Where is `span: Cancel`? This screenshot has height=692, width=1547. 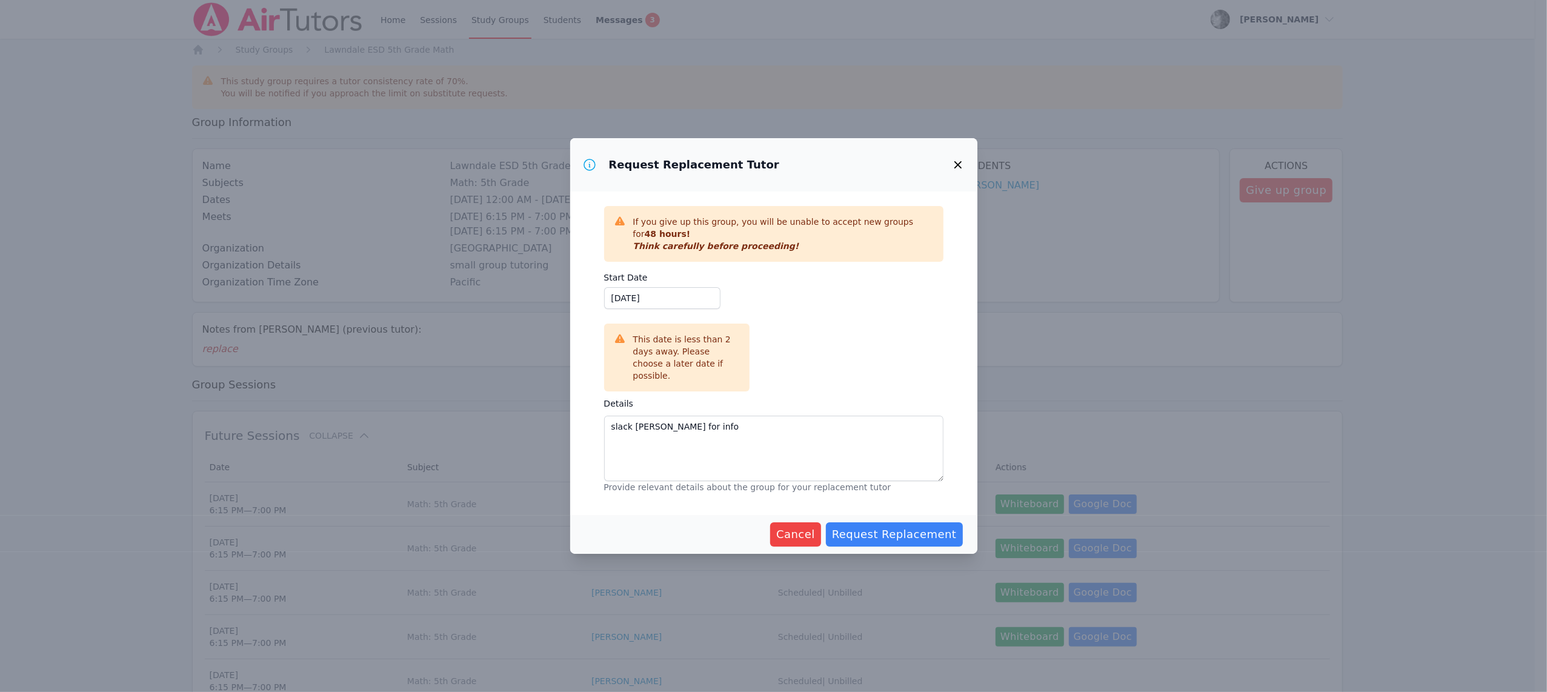
span: Cancel is located at coordinates (796, 535).